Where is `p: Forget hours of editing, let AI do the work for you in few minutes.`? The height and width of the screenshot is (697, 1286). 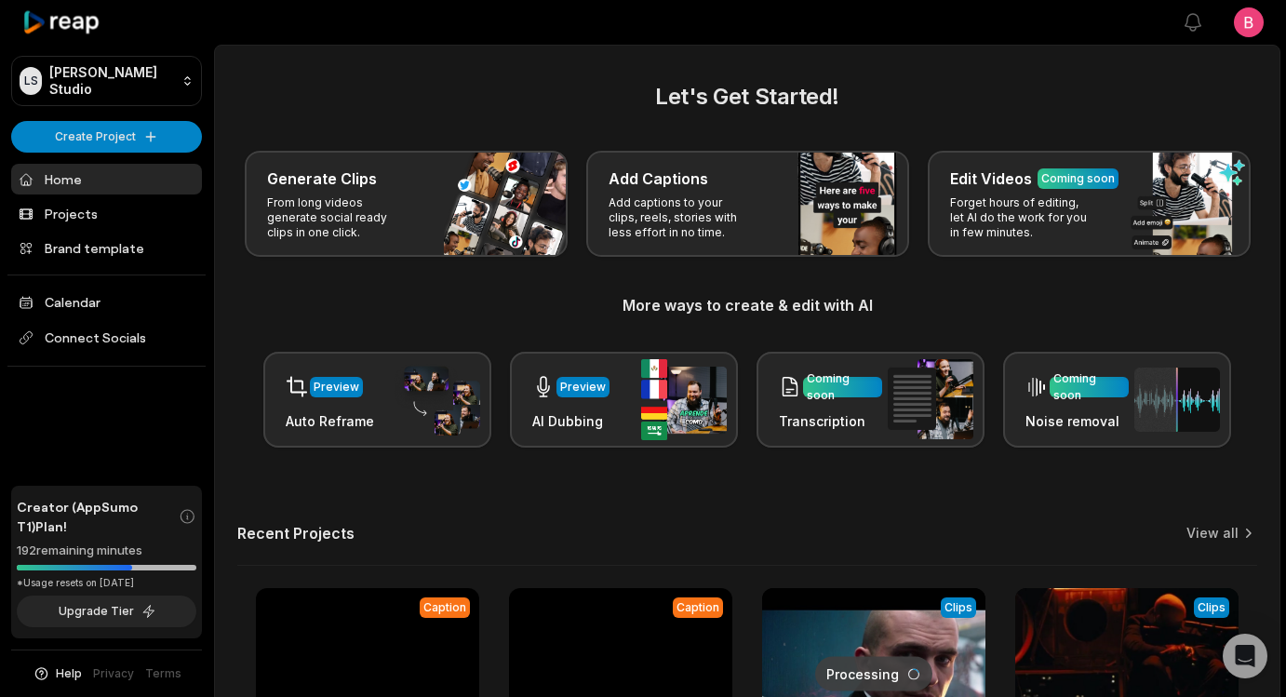 p: Forget hours of editing, let AI do the work for you in few minutes. is located at coordinates (1022, 218).